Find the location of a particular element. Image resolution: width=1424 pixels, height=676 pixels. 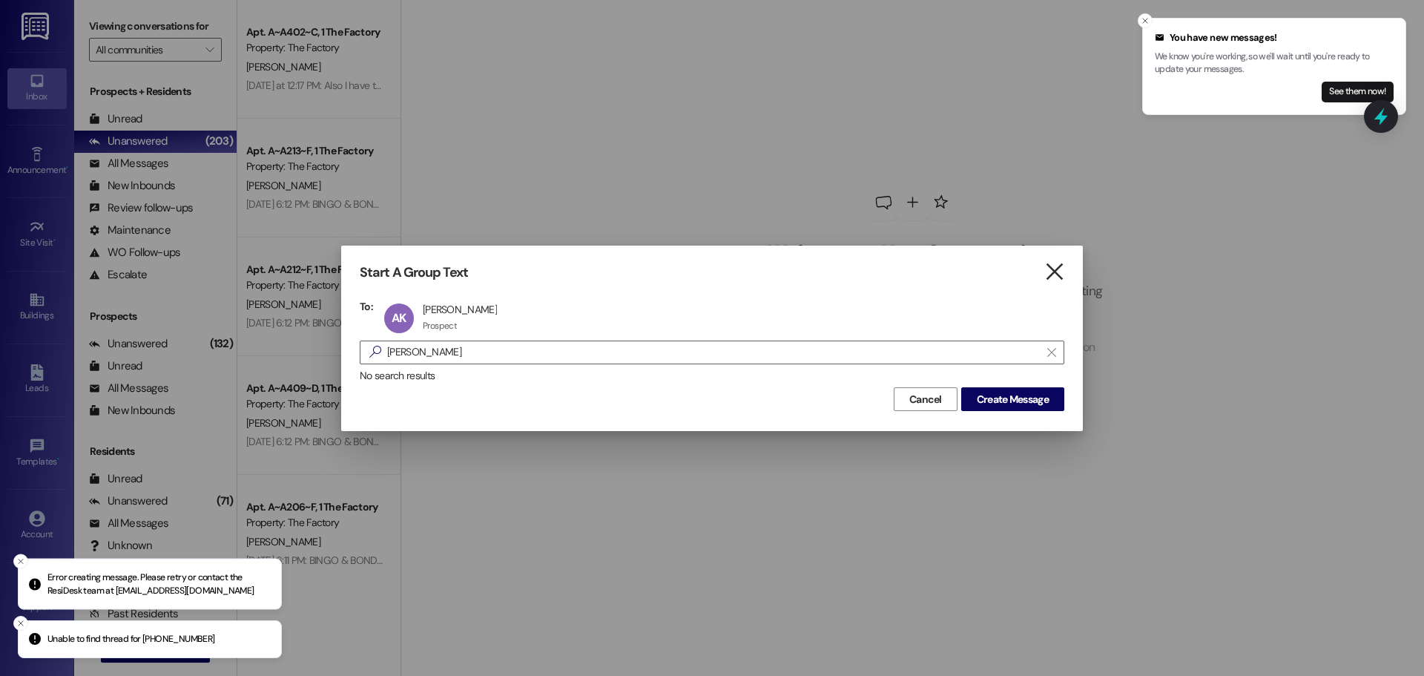

span: Create Message is located at coordinates (1012, 399).